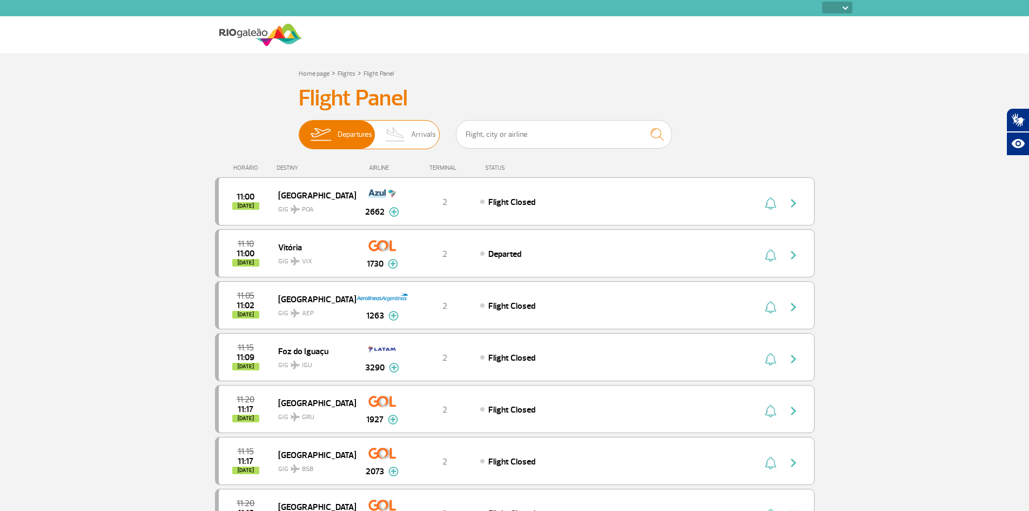 This screenshot has height=511, width=1029. What do you see at coordinates (308, 210) in the screenshot?
I see `span: POA` at bounding box center [308, 210].